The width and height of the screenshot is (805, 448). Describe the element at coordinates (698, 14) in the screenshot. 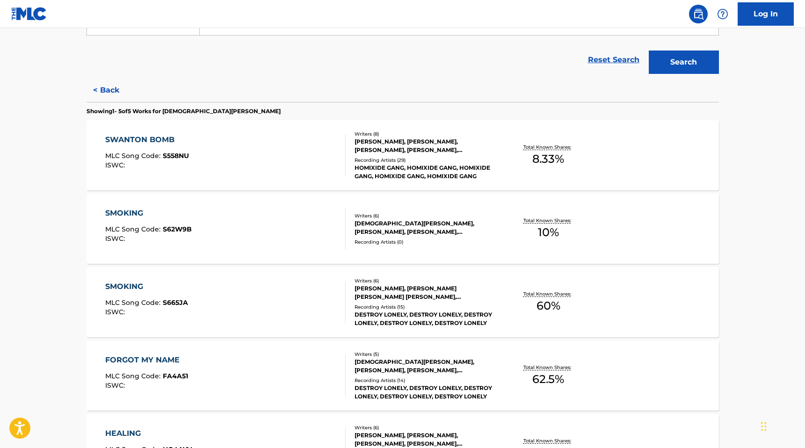

I see `img: search` at that location.